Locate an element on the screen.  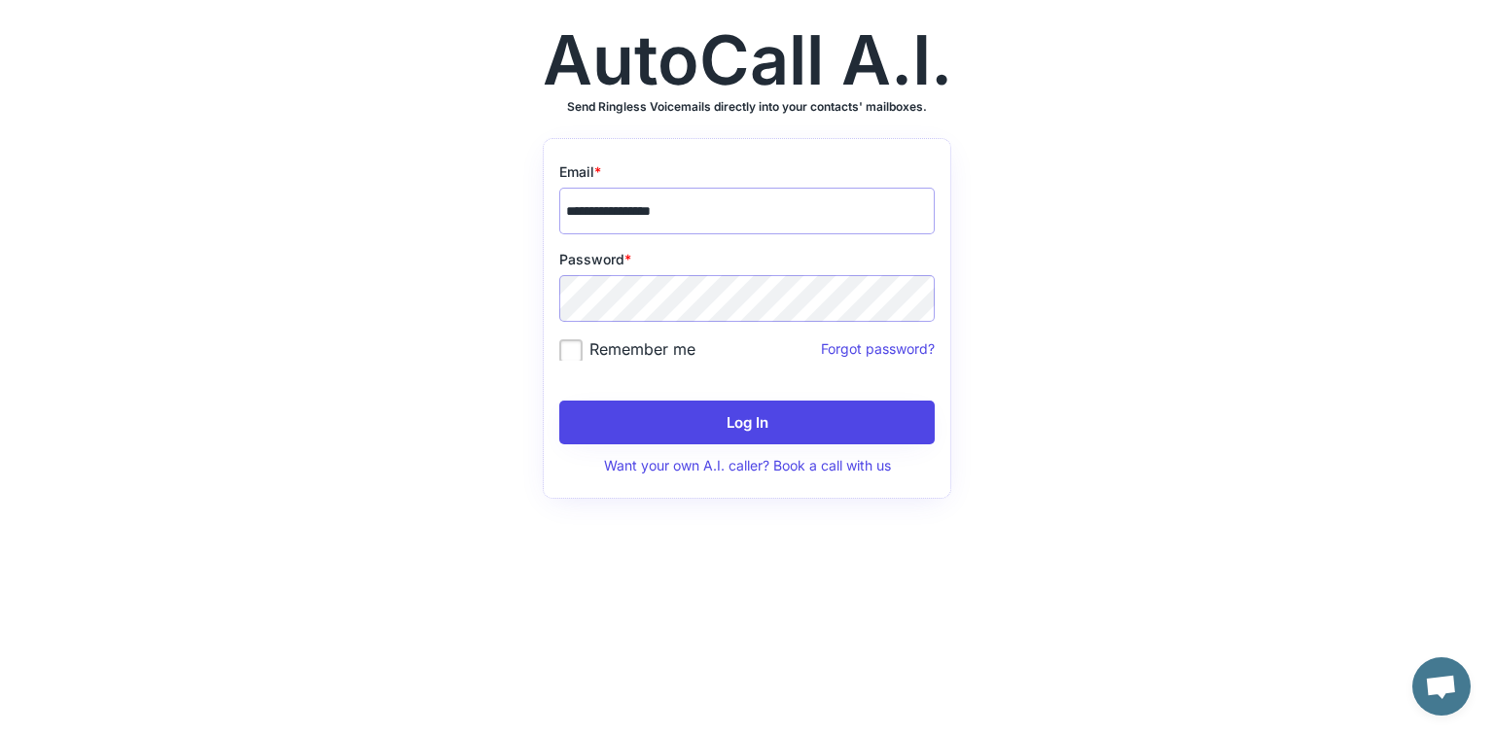
div: AutoCall A.I. is located at coordinates (747, 60).